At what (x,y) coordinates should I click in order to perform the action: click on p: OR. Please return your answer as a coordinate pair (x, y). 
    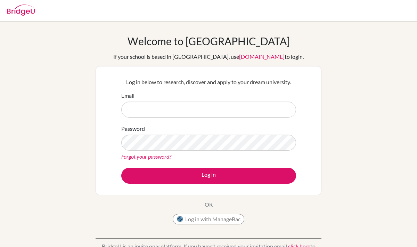
    Looking at the image, I should click on (208, 204).